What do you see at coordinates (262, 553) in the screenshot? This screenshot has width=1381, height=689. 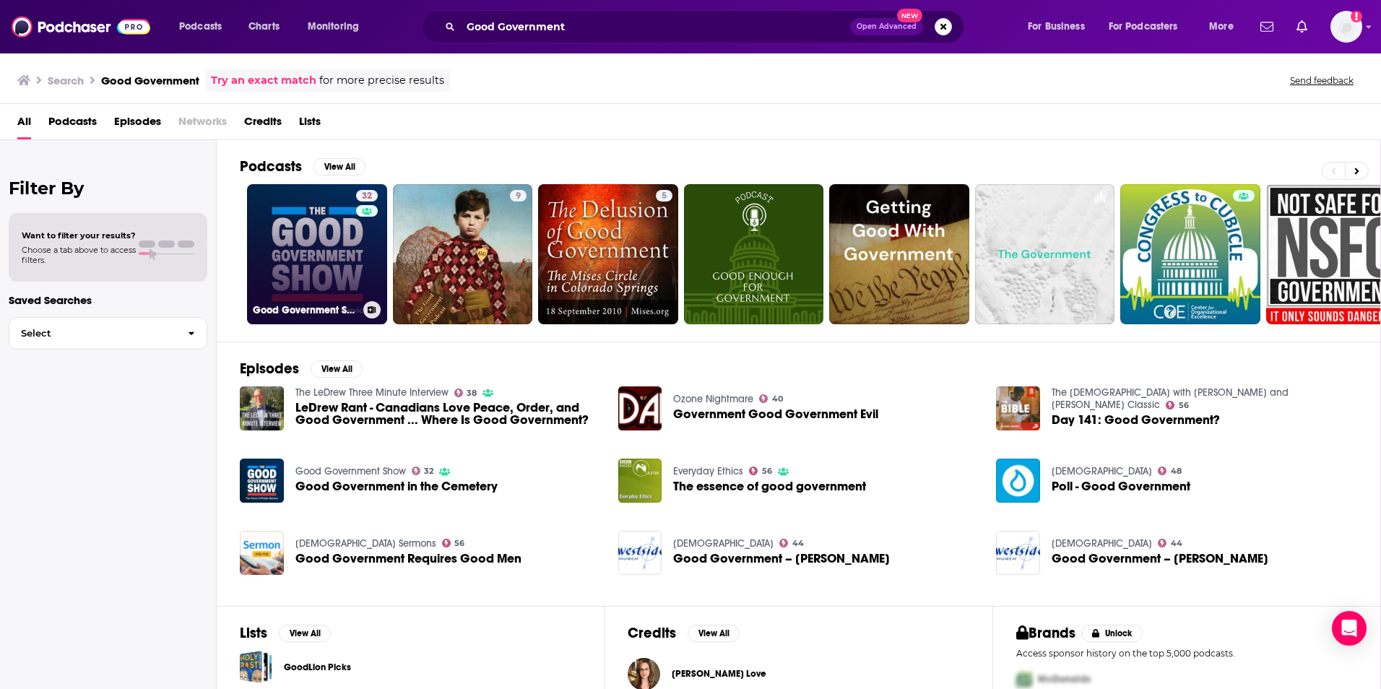 I see `img: Good Government Requires Good Men` at bounding box center [262, 553].